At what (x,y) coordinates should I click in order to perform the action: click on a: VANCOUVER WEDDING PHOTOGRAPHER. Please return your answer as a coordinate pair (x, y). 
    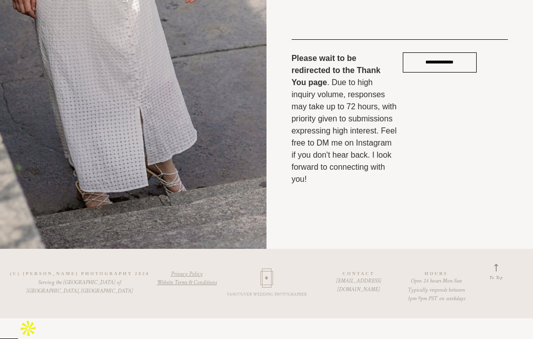
    Looking at the image, I should click on (267, 294).